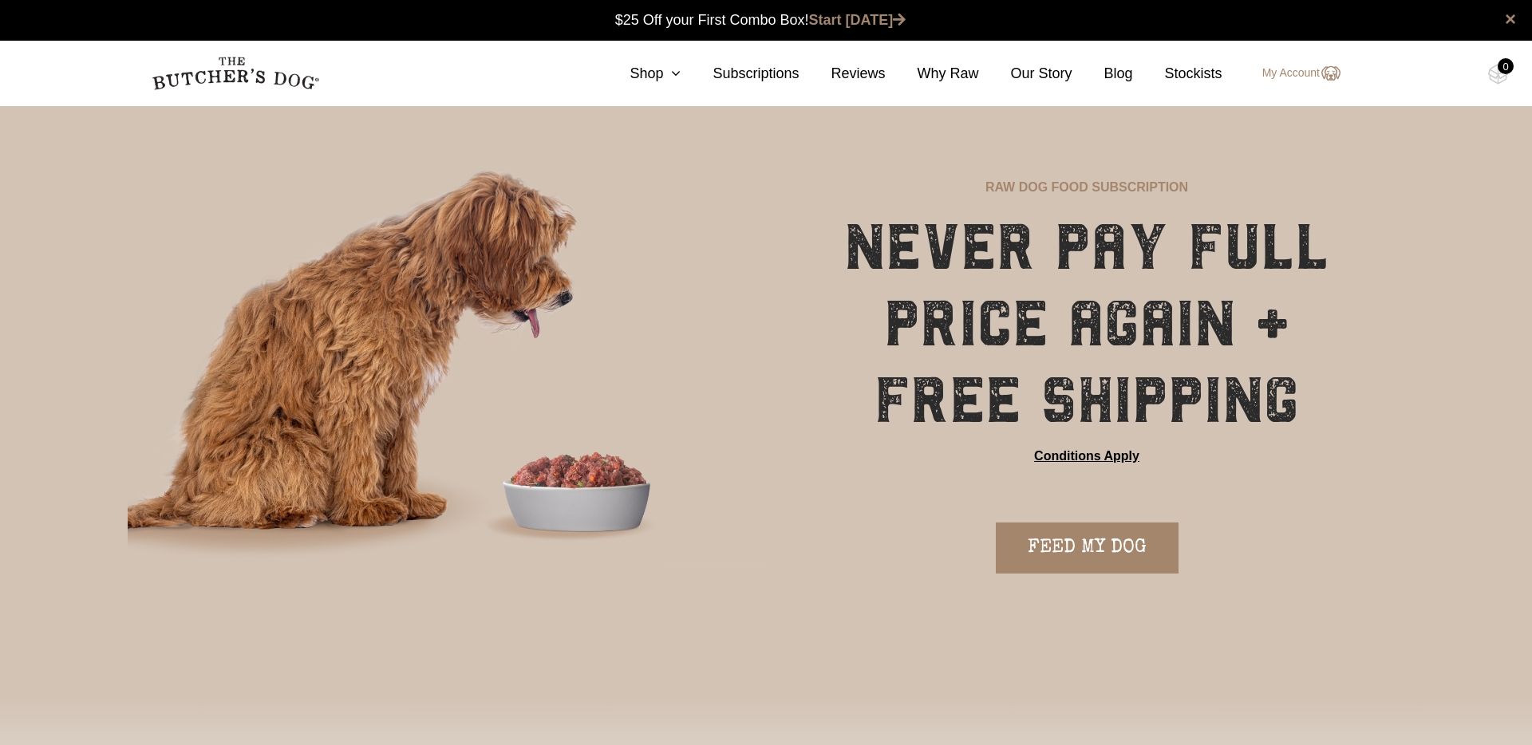 The height and width of the screenshot is (745, 1532). Describe the element at coordinates (1086, 548) in the screenshot. I see `a: FEED MY DOG` at that location.